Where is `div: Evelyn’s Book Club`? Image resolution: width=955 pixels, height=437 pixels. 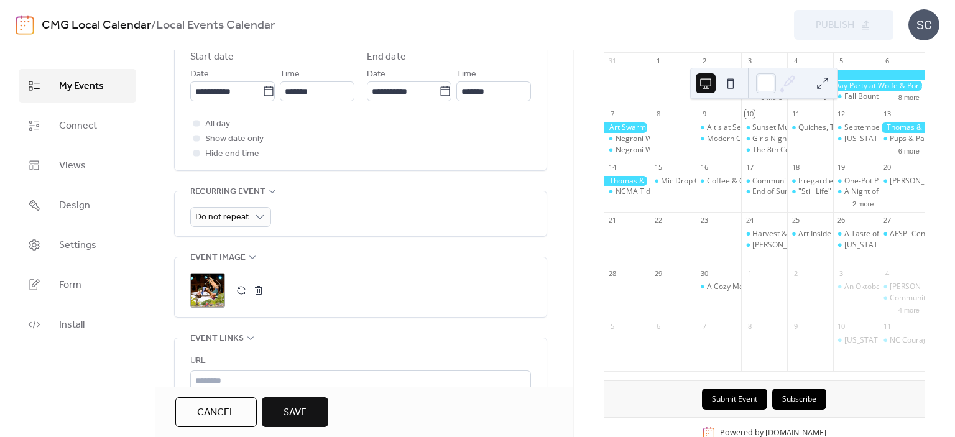
div: Evelyn’s Book Club is located at coordinates (764, 245).